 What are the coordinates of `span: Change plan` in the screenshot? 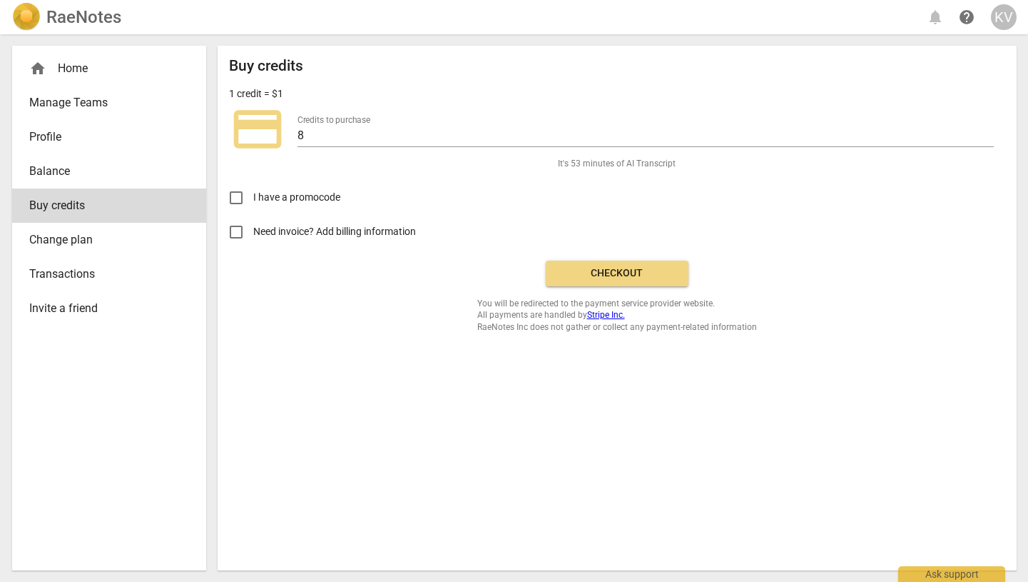 It's located at (103, 240).